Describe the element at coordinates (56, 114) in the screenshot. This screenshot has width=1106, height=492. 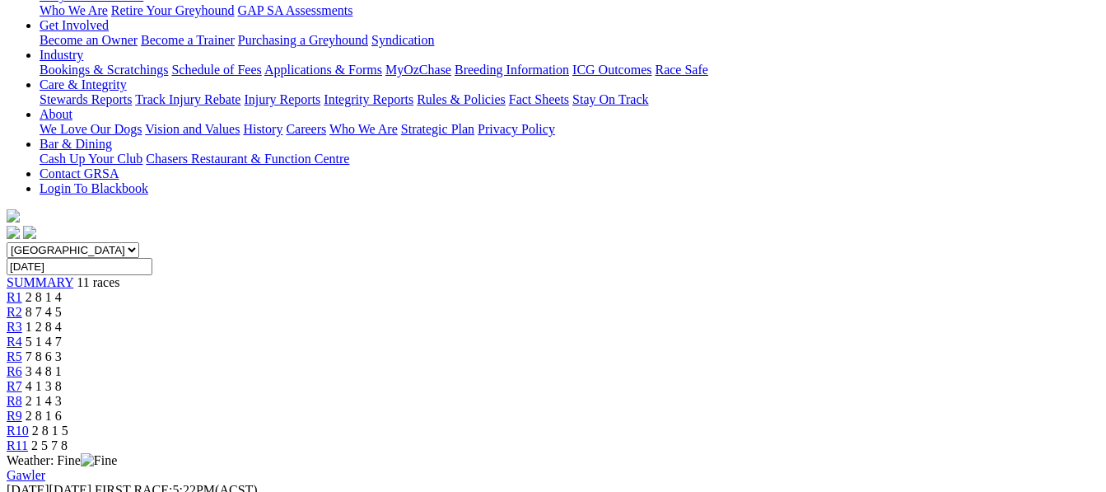
I see `a: About` at that location.